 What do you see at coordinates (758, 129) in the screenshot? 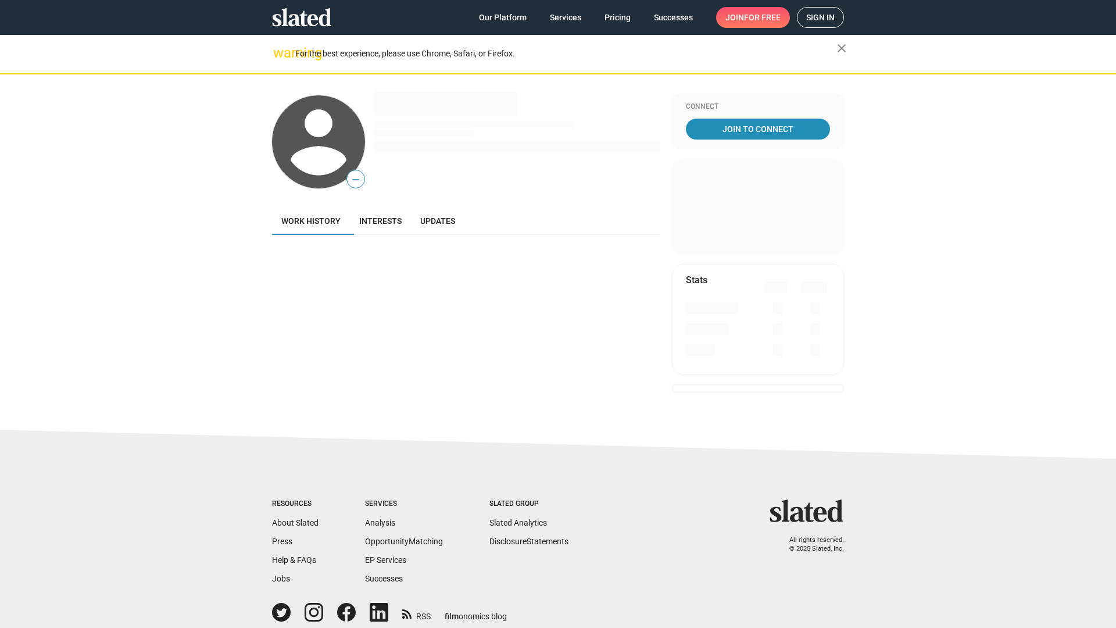
I see `a: Join To Connect` at bounding box center [758, 129].